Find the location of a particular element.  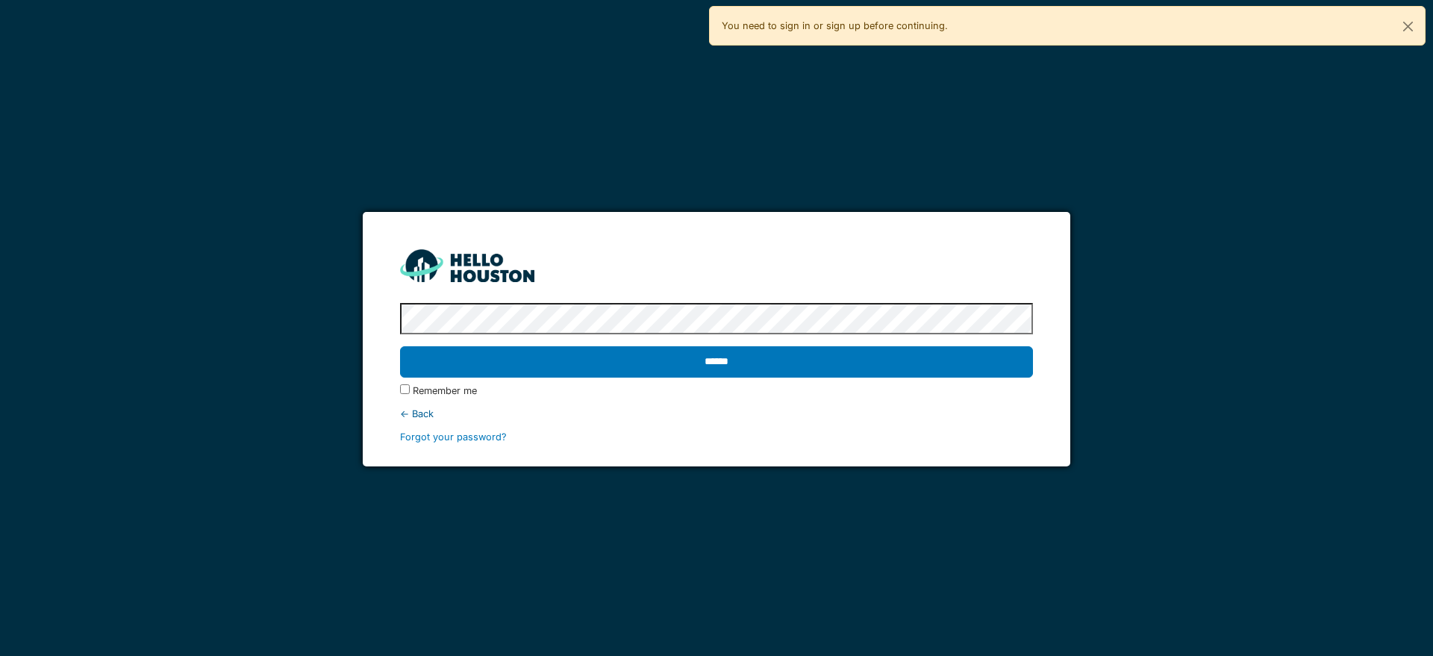

div: You need to sign in or sign up before continuing. is located at coordinates (1067, 25).